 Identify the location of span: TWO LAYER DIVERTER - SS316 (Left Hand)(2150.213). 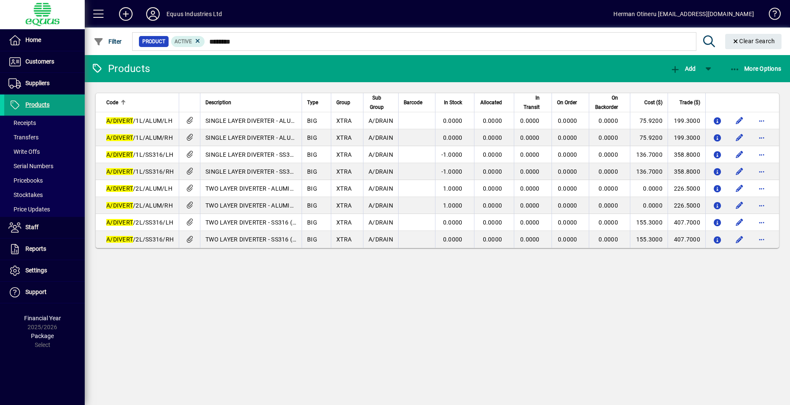
(279, 222).